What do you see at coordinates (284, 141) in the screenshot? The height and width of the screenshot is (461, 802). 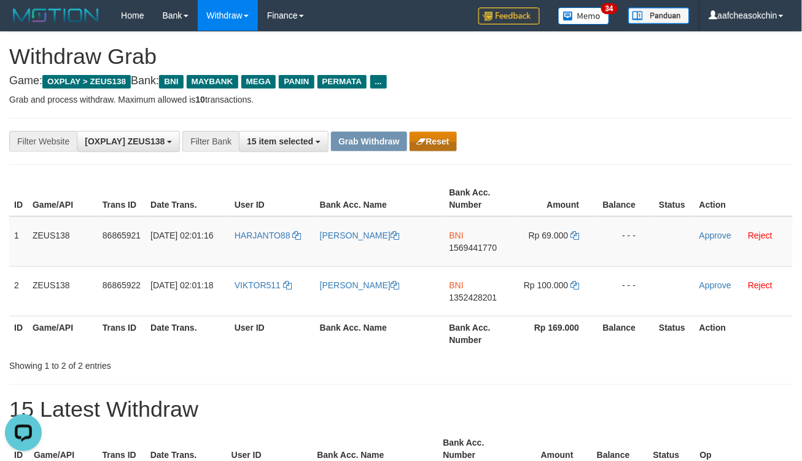 I see `button: 15 item selected` at bounding box center [284, 141].